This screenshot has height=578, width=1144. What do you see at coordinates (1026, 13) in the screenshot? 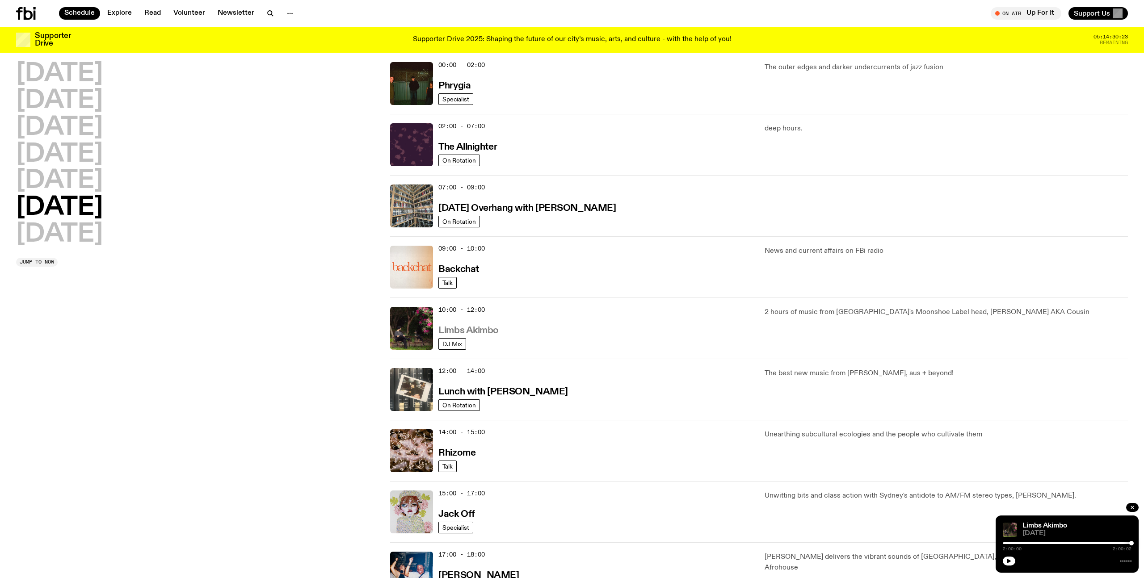
I see `button: On AirUp For It` at bounding box center [1026, 13].